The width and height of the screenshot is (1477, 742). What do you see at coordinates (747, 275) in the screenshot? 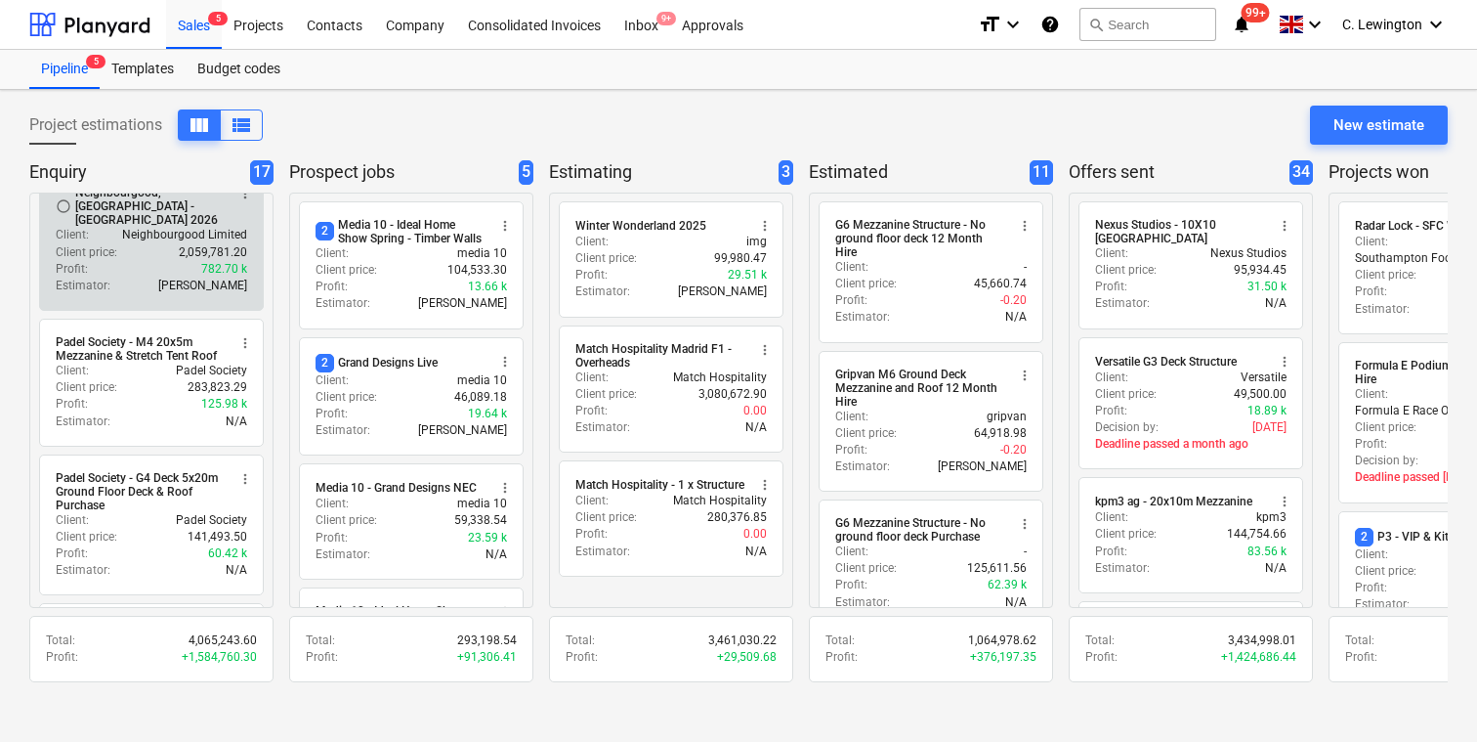
I see `p: 29.51 k` at bounding box center [747, 275].